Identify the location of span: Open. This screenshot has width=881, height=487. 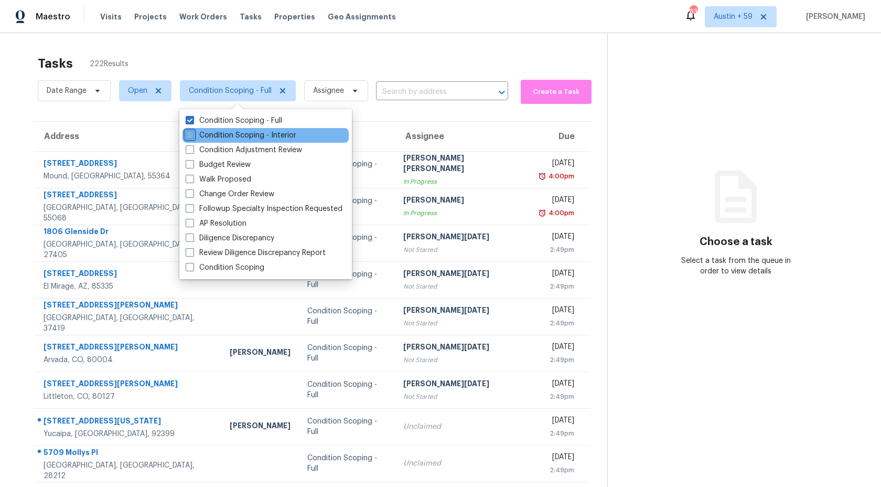
(137, 91).